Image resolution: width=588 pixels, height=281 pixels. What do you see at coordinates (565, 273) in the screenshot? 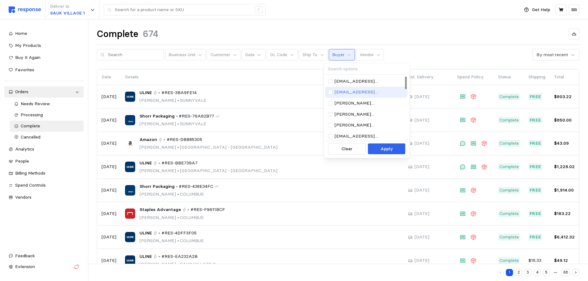
I see `button: 68` at bounding box center [565, 273].